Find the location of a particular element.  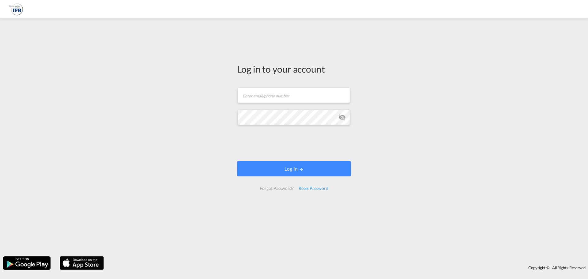

img: google.png is located at coordinates (27, 263).